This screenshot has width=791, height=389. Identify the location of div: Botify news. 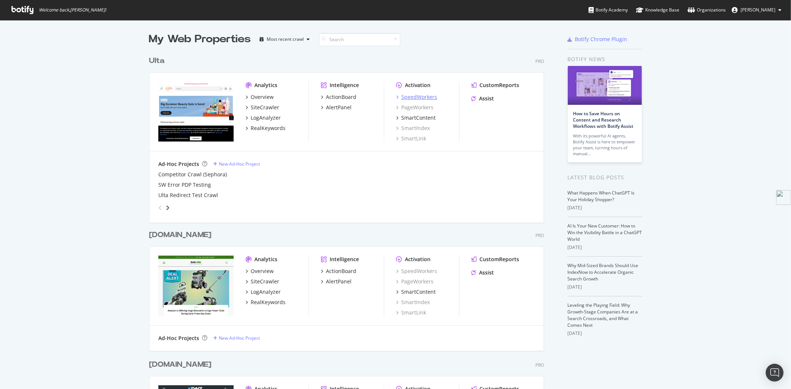
(605, 59).